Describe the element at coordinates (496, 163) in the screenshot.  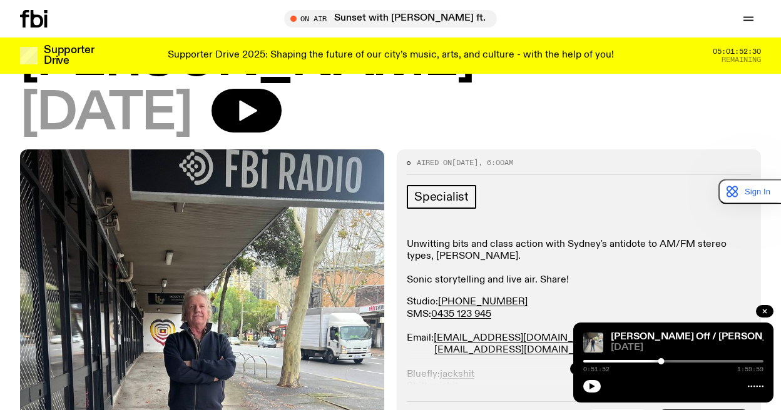
I see `span: , 6:00am` at that location.